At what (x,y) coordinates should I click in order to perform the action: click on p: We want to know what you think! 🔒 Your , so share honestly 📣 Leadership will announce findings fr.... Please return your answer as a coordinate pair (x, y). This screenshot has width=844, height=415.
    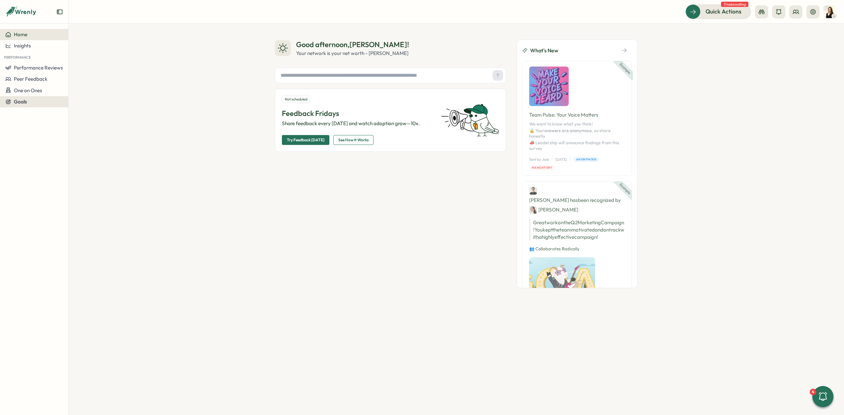
    Looking at the image, I should click on (577, 136).